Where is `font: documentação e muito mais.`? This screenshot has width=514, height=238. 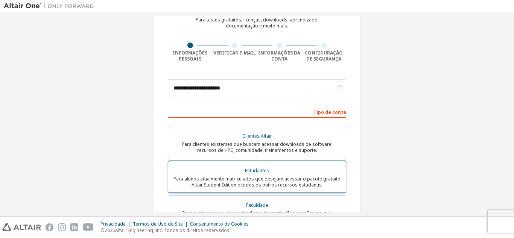 font: documentação e muito mais. is located at coordinates (257, 26).